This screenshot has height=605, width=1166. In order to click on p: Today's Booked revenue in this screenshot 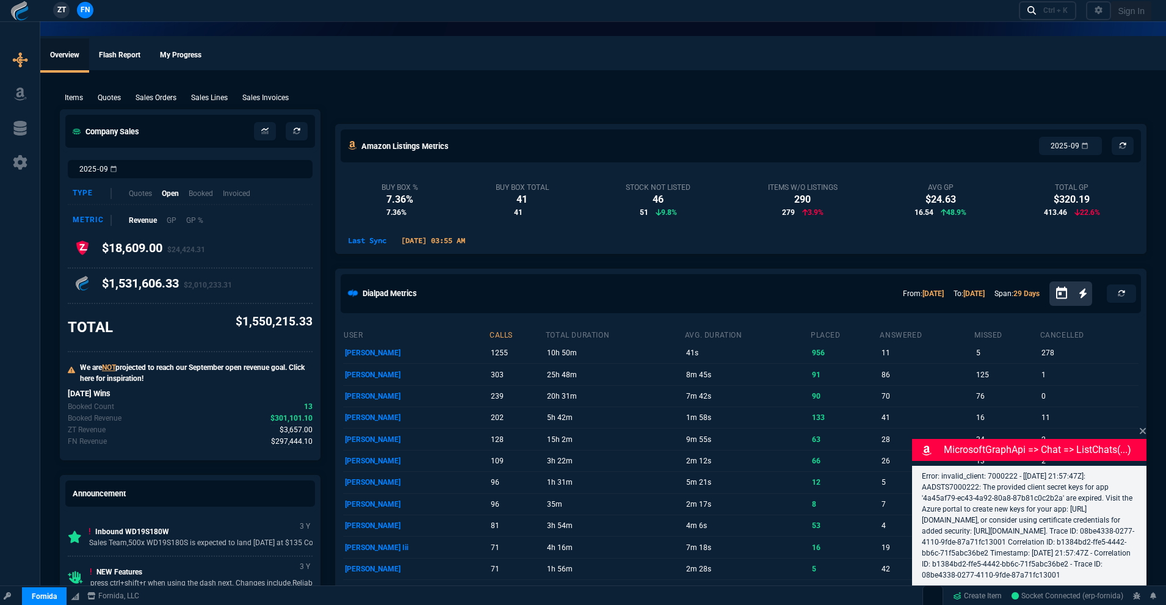, I will do `click(95, 418)`.